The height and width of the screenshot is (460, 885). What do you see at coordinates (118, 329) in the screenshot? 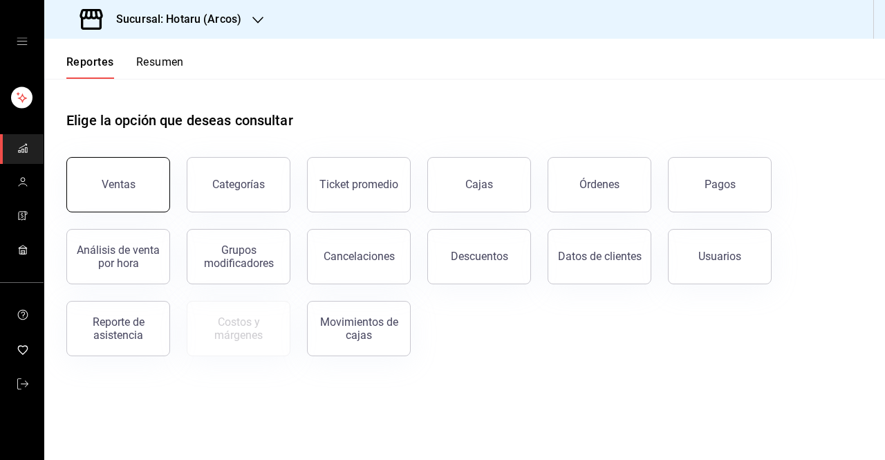
I see `div: Reporte de asistencia` at bounding box center [118, 329].